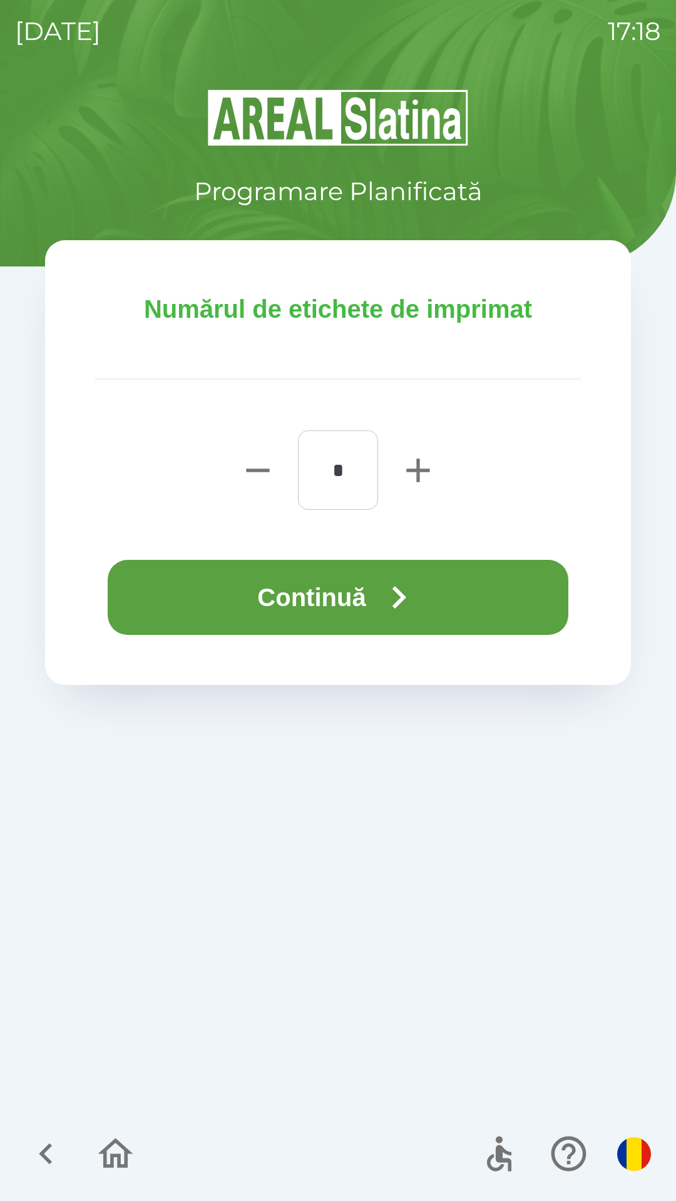  Describe the element at coordinates (634, 31) in the screenshot. I see `p: 17:18` at that location.